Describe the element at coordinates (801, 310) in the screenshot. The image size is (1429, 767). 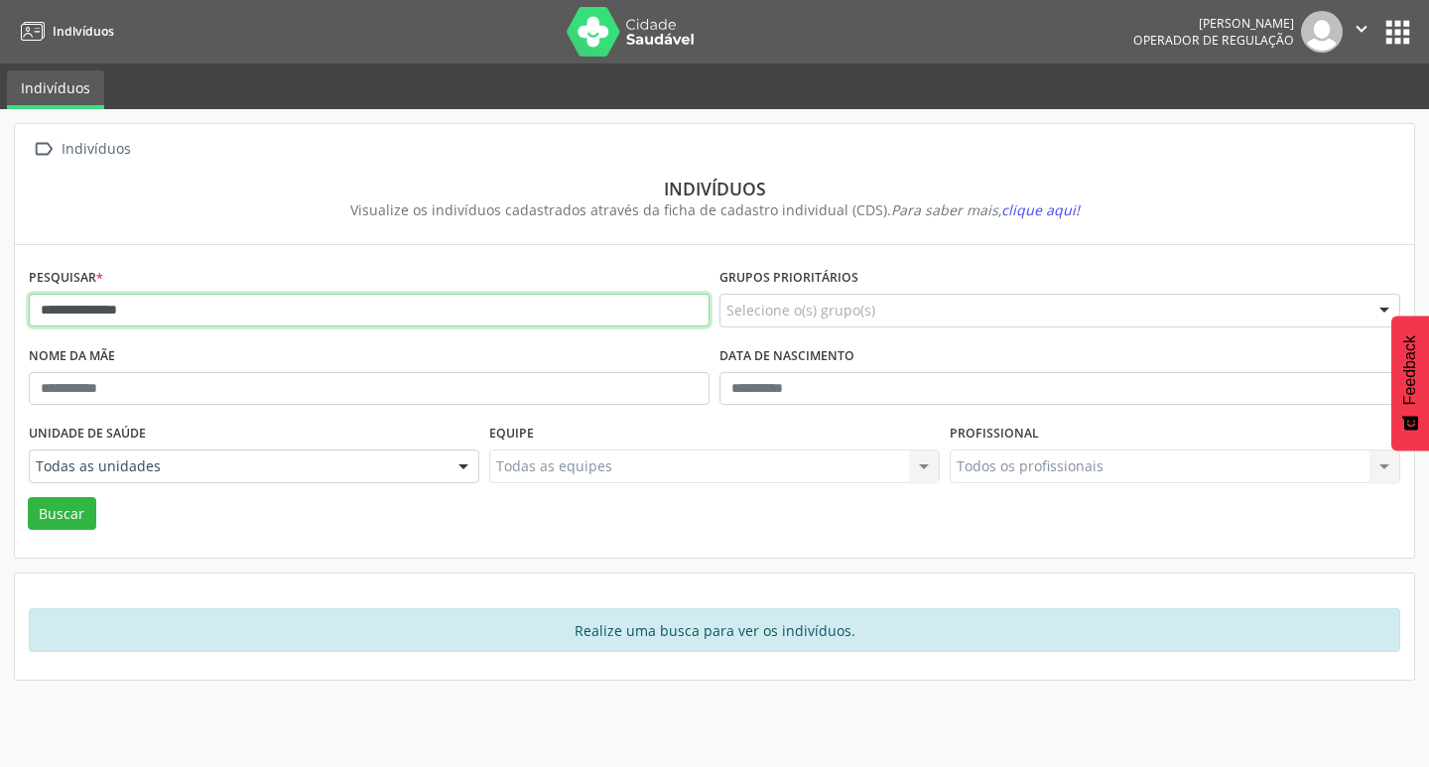
I see `span: Selecione o(s) grupo(s)` at that location.